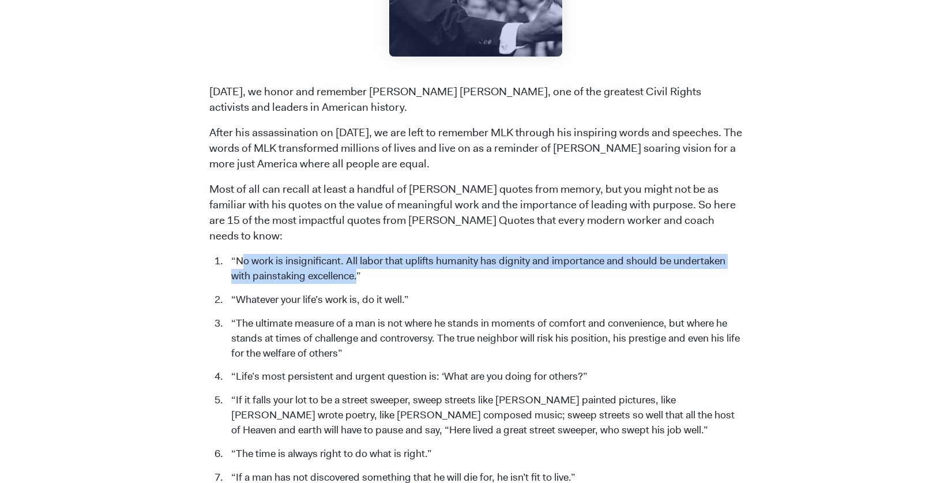  What do you see at coordinates (484, 454) in the screenshot?
I see `li: “The time is always right to do what is right.”` at bounding box center [484, 454].